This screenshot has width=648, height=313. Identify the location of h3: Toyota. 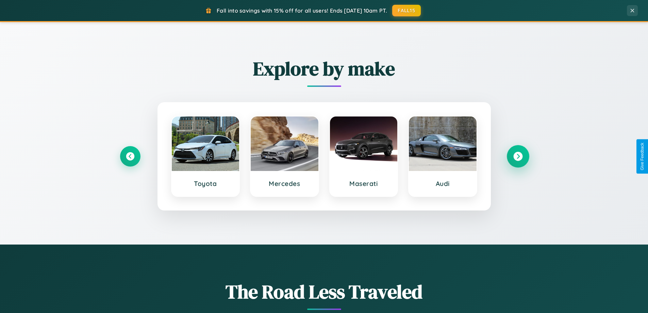
(206, 183).